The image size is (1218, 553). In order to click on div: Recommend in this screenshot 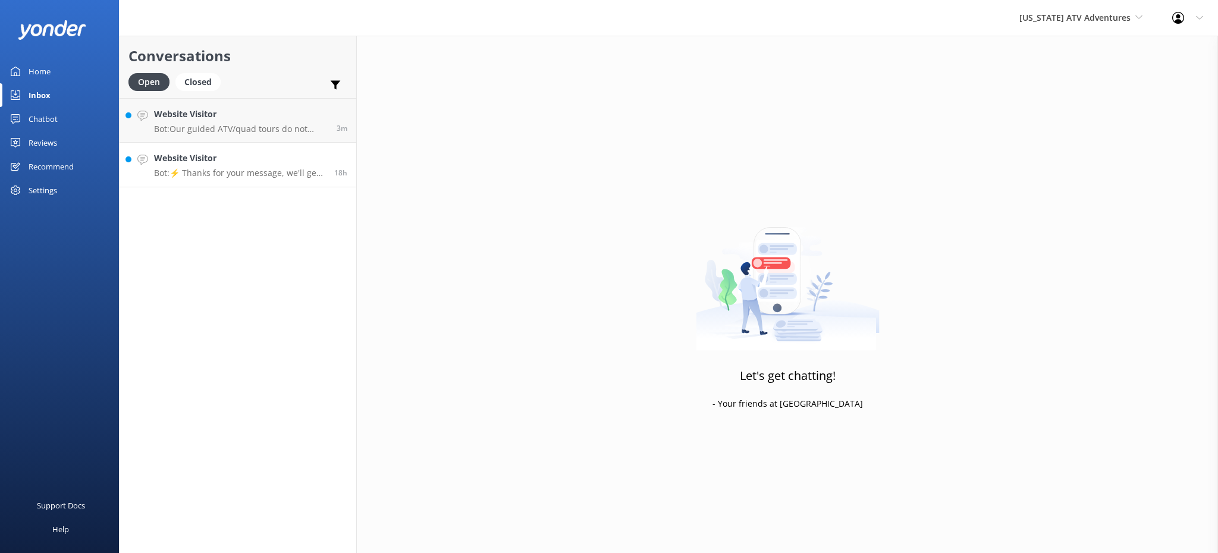, I will do `click(51, 166)`.